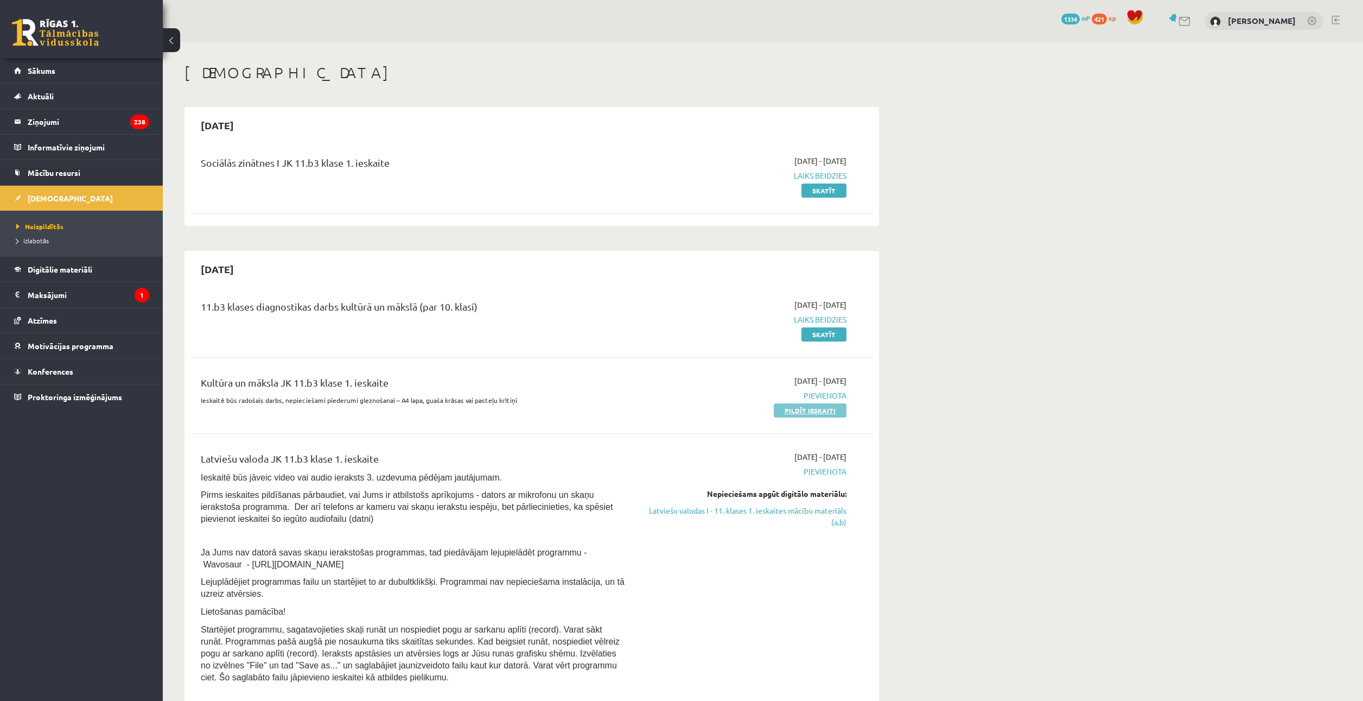 This screenshot has width=1363, height=701. I want to click on a: Konferences, so click(81, 371).